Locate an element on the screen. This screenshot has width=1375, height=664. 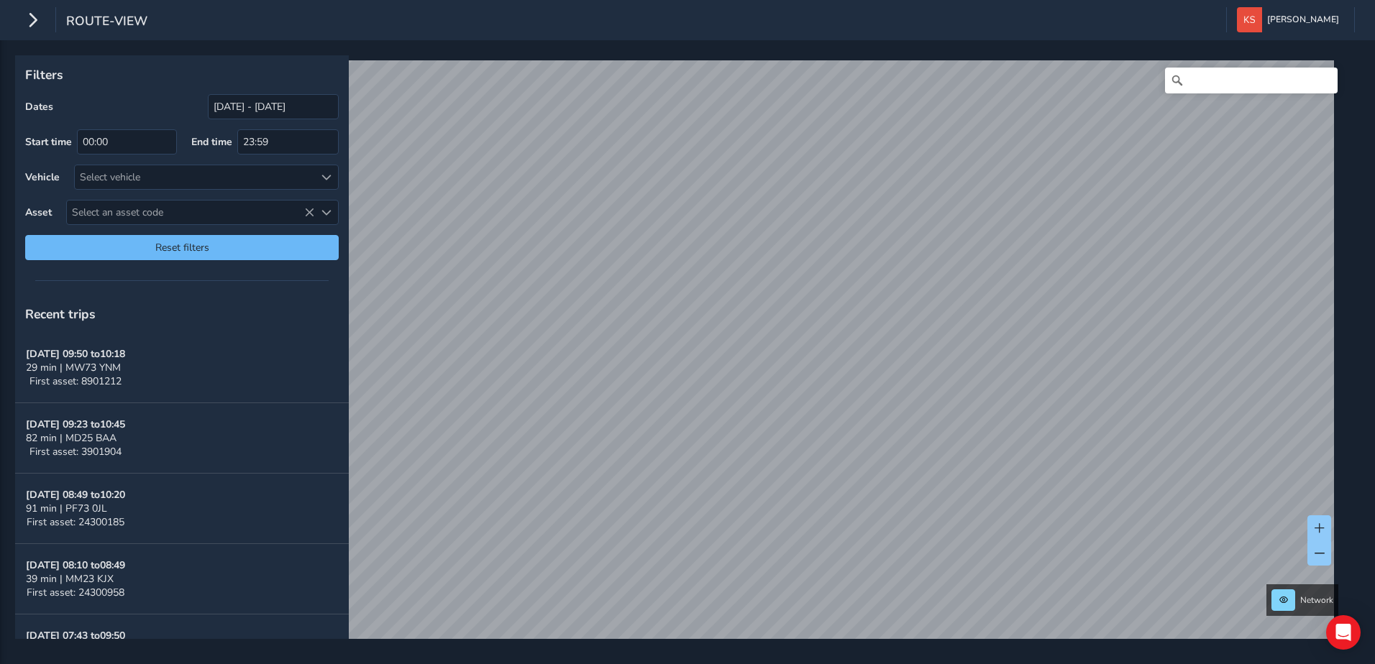
span: Select an asset code is located at coordinates (191, 212).